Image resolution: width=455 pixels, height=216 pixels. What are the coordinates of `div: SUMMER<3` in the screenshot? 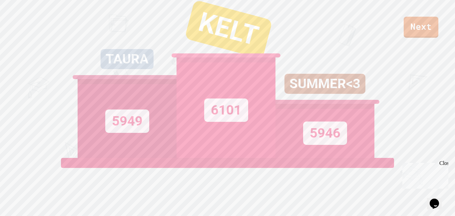 It's located at (325, 84).